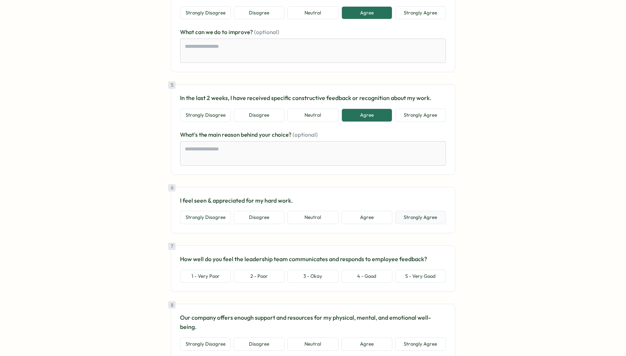 This screenshot has height=356, width=626. Describe the element at coordinates (172, 246) in the screenshot. I see `div: 7` at that location.